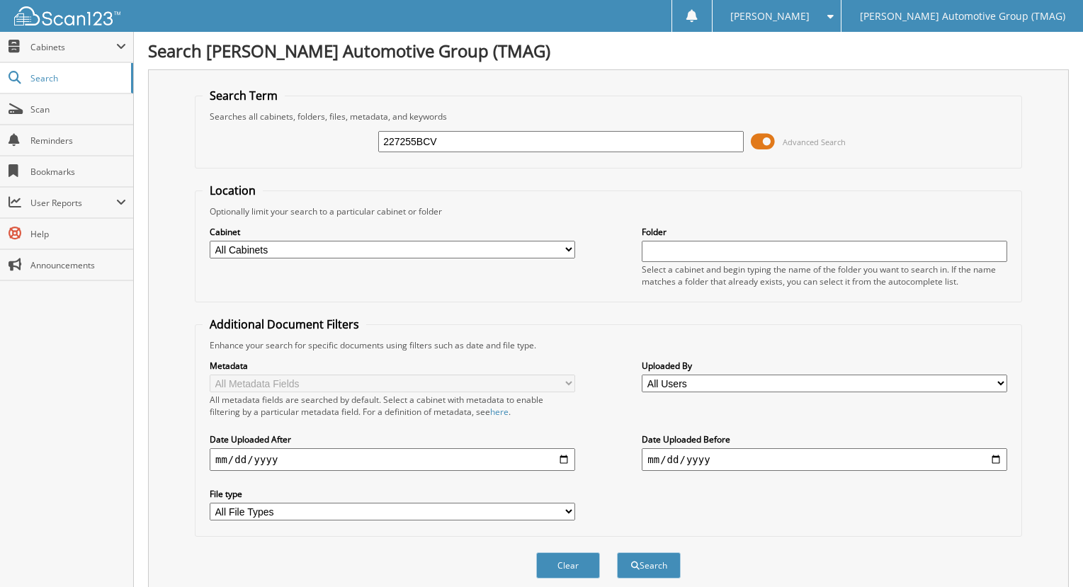  What do you see at coordinates (78, 171) in the screenshot?
I see `span: Bookmarks` at bounding box center [78, 171].